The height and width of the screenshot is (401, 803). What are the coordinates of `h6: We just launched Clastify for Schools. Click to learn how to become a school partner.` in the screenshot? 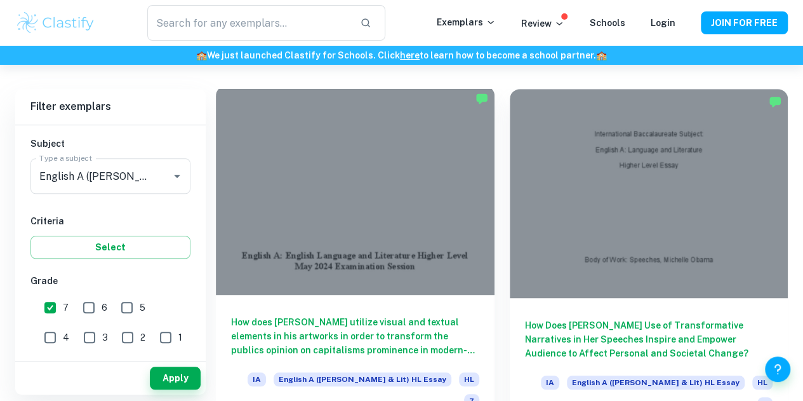 It's located at (401, 55).